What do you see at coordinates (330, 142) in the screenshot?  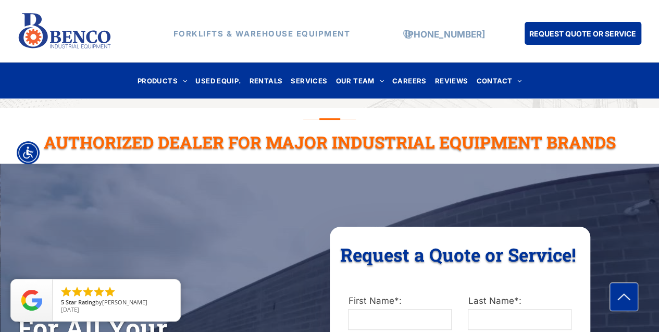 I see `span: Authorized Dealer For Major Industrial Equipment Brands` at bounding box center [330, 142].